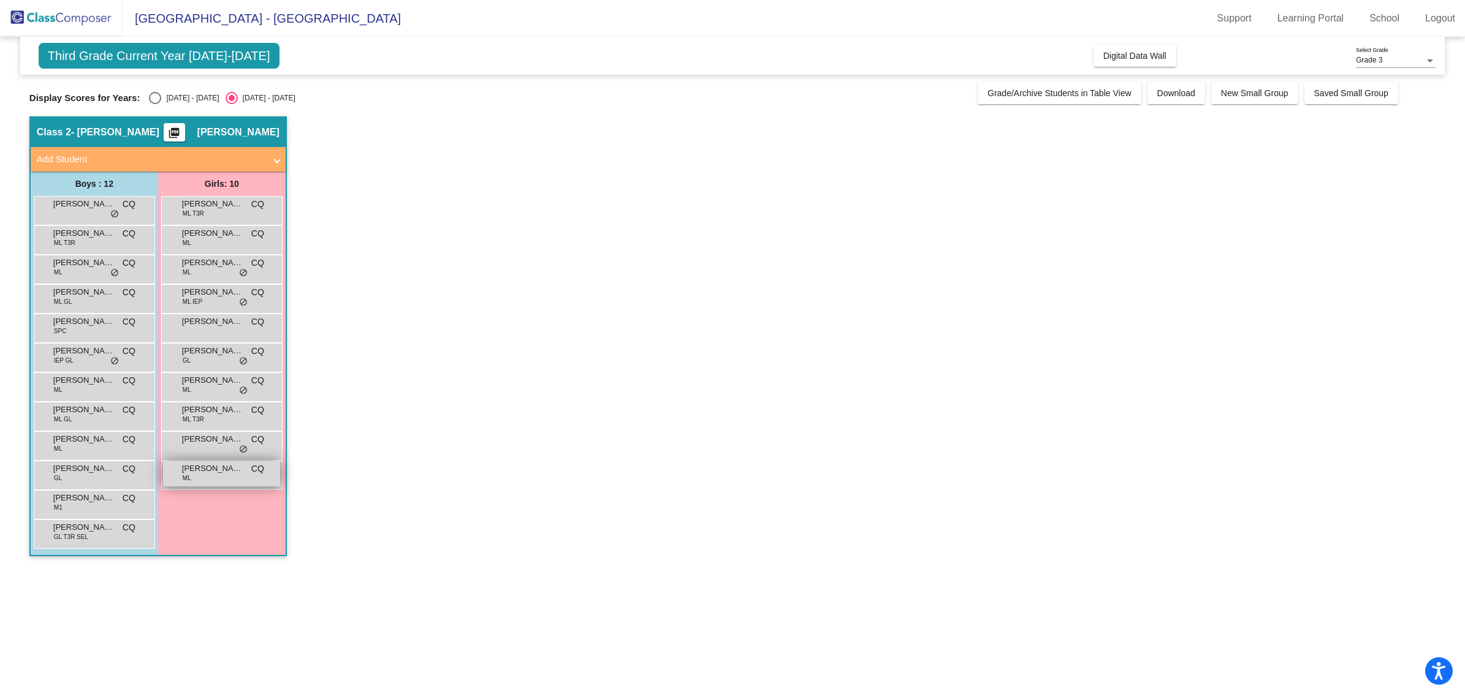 The width and height of the screenshot is (1465, 697). What do you see at coordinates (60, 331) in the screenshot?
I see `span: SPC` at bounding box center [60, 331].